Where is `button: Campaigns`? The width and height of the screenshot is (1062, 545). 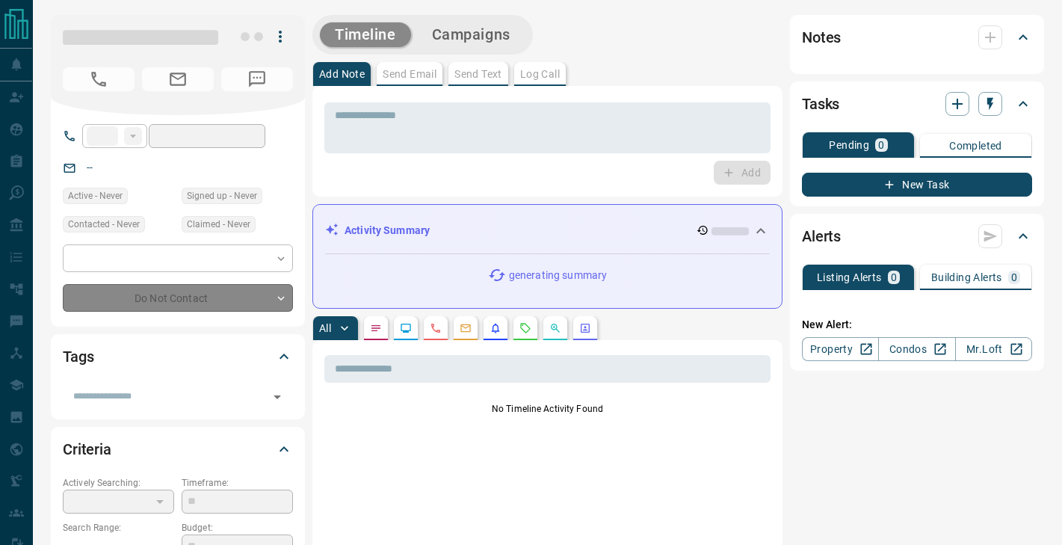
button: Campaigns is located at coordinates (471, 34).